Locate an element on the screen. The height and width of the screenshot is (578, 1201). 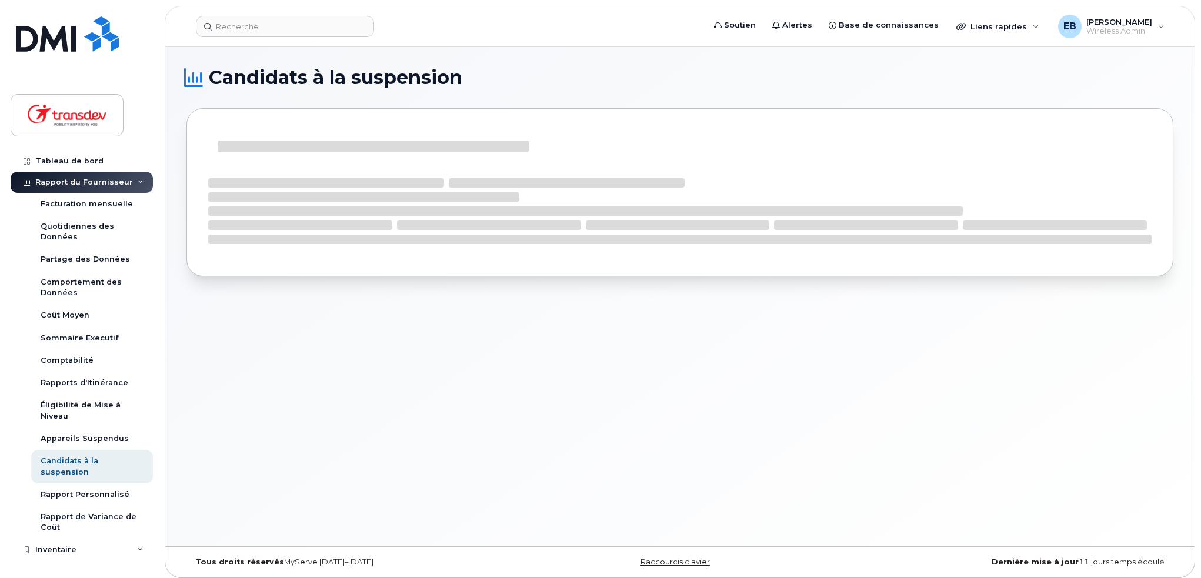
a: Raccourcis clavier is located at coordinates (675, 562).